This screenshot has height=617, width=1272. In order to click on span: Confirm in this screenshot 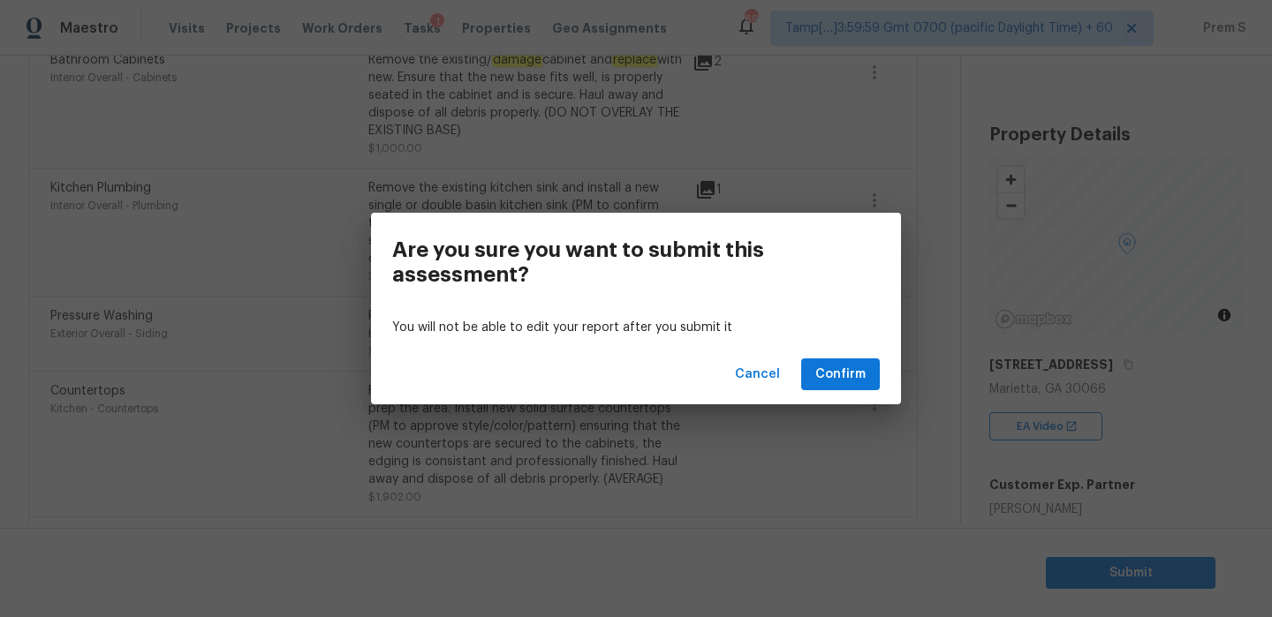, I will do `click(840, 374)`.